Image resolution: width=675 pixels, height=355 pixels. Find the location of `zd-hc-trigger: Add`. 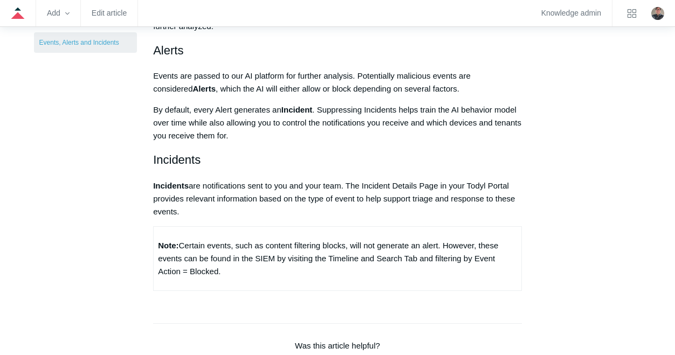

zd-hc-trigger: Add is located at coordinates (58, 13).